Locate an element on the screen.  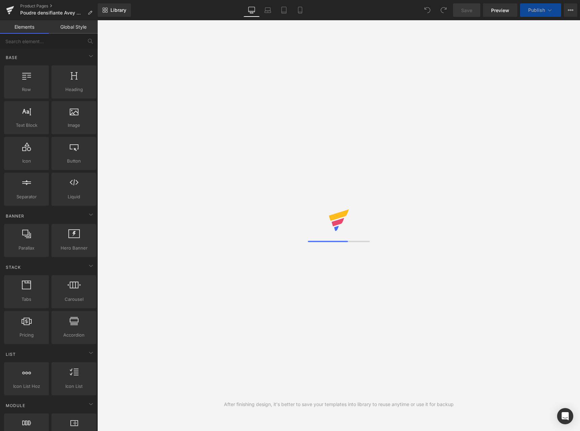
span: Icon List is located at coordinates (74, 386).